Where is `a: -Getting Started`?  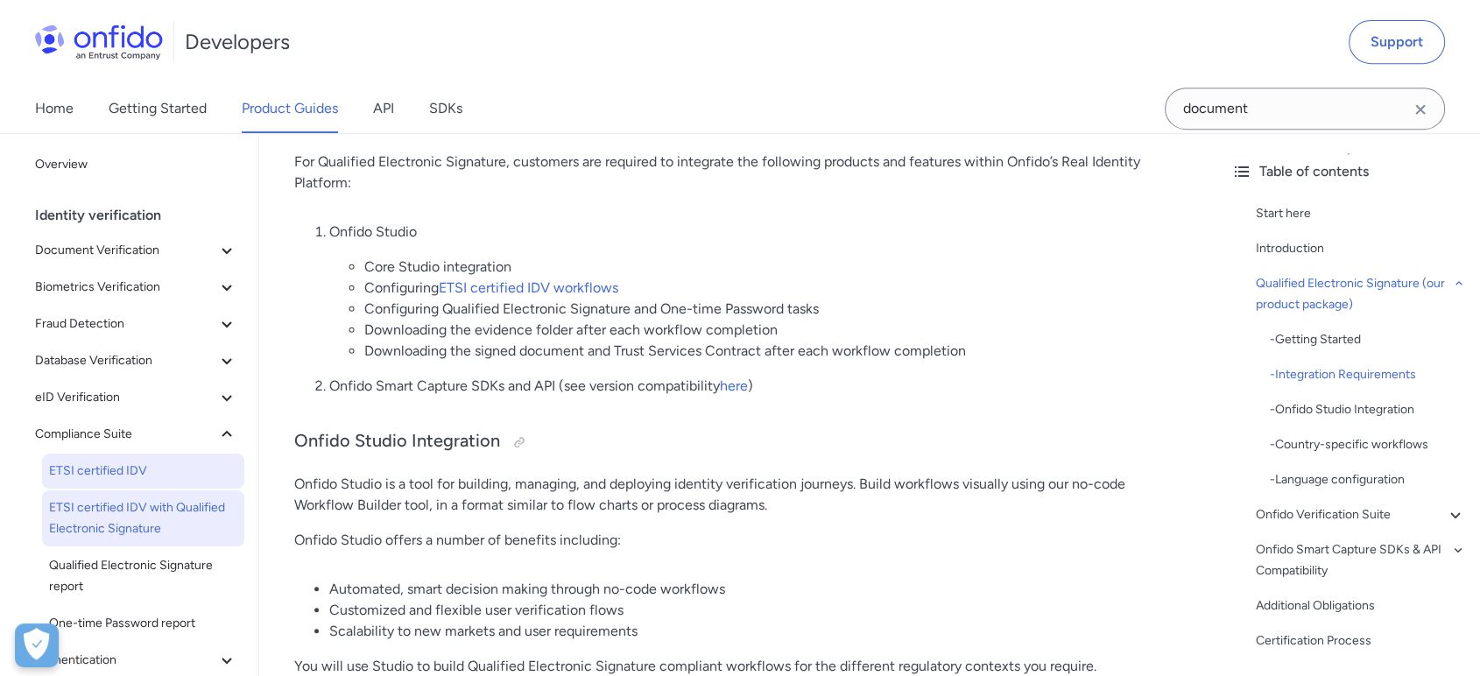
a: -Getting Started is located at coordinates (1368, 340).